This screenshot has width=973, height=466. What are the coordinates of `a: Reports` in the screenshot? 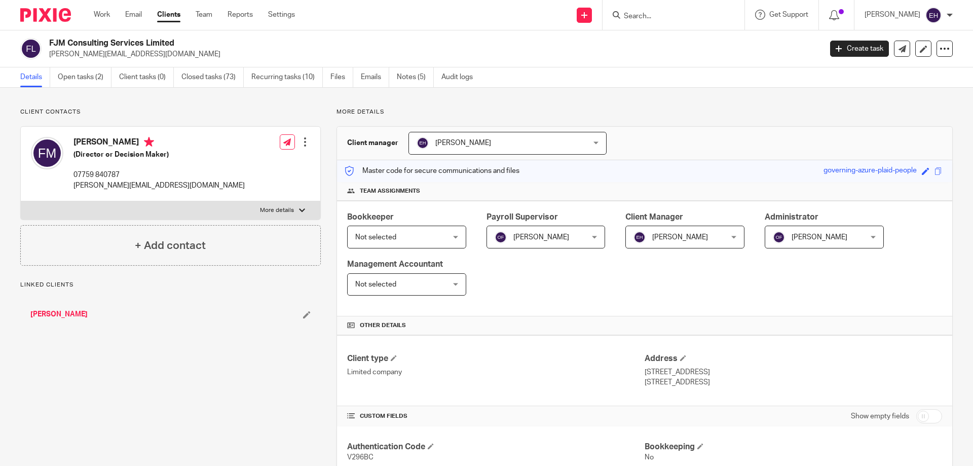 It's located at (240, 15).